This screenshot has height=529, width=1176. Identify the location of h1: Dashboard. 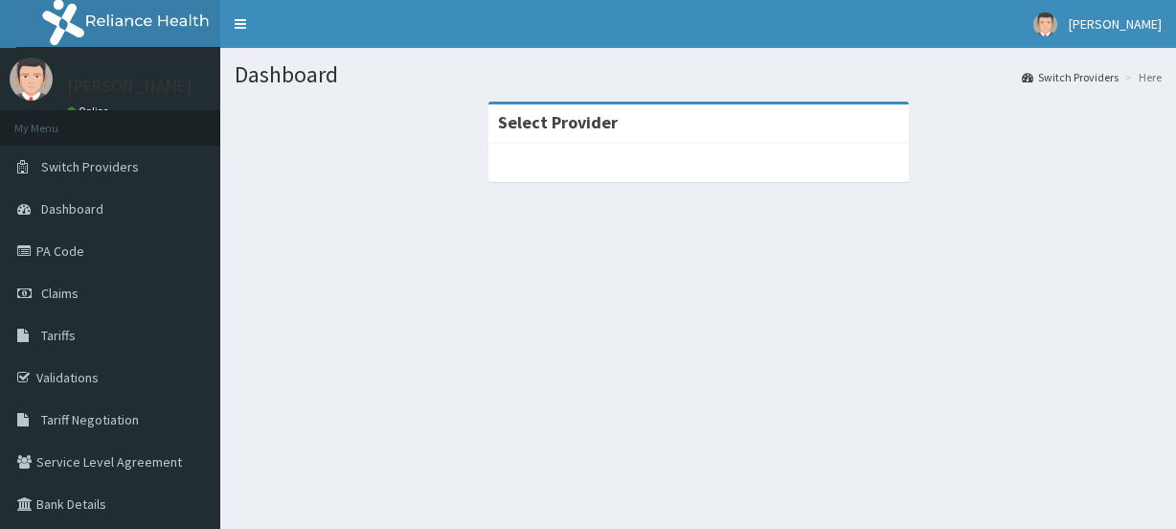
(698, 75).